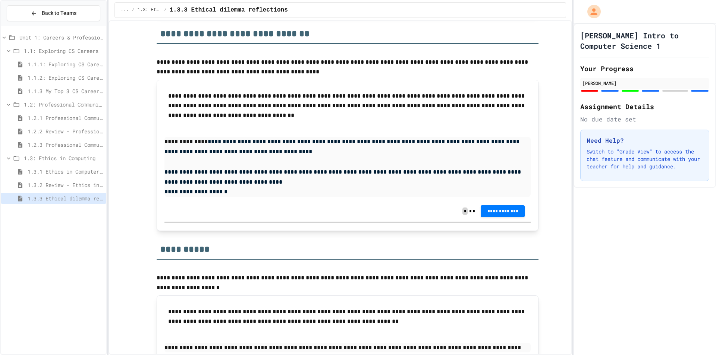 The width and height of the screenshot is (716, 355). Describe the element at coordinates (645, 141) in the screenshot. I see `h3: Need Help?` at that location.